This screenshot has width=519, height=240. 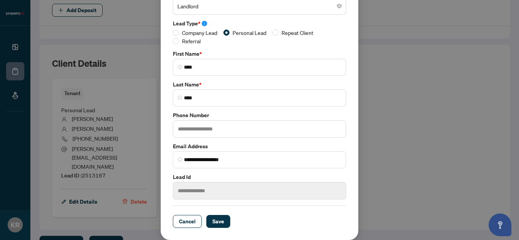 I want to click on span: Cancel, so click(x=187, y=222).